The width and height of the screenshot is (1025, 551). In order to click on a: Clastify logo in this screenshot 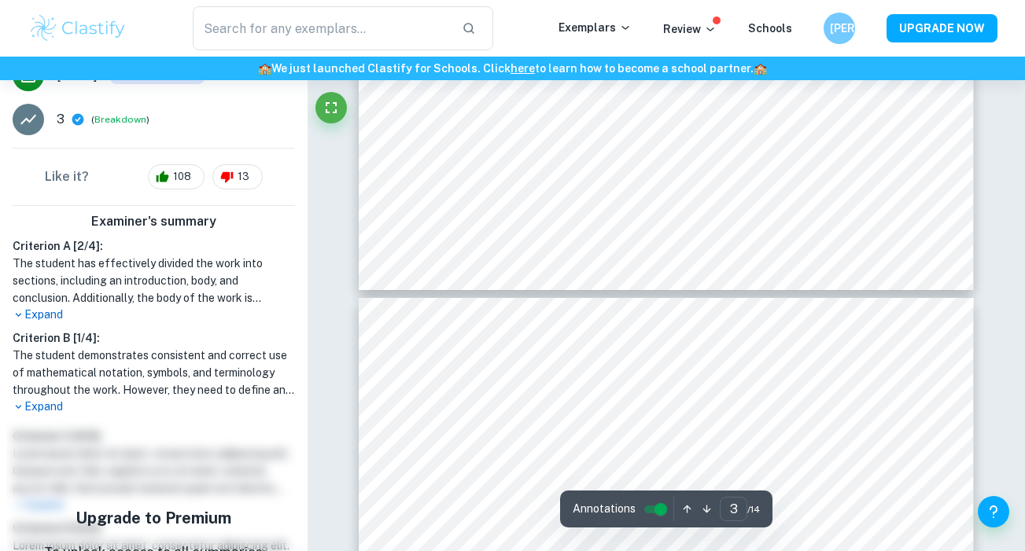, I will do `click(78, 28)`.